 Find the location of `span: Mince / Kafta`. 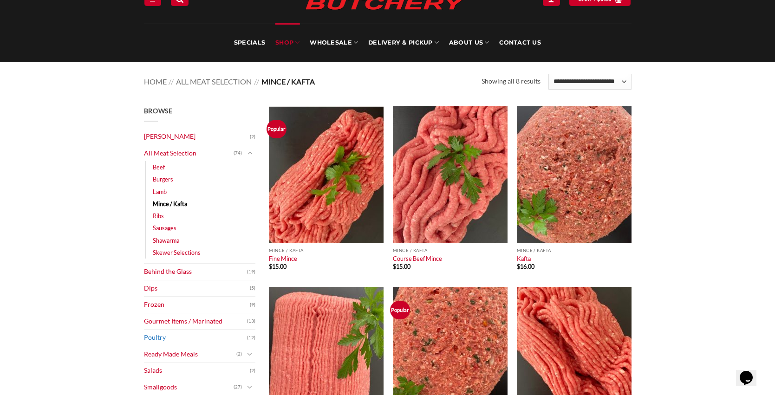

span: Mince / Kafta is located at coordinates (288, 81).